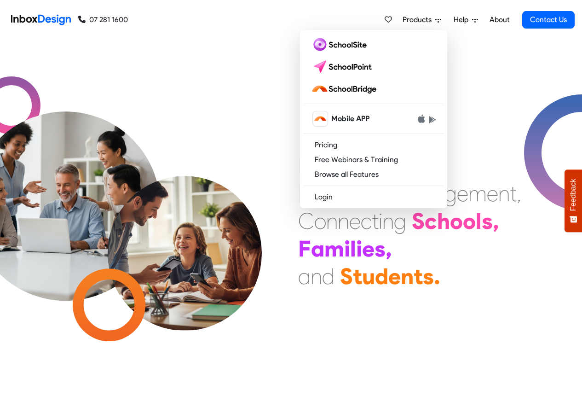  Describe the element at coordinates (340, 45) in the screenshot. I see `img: schoolsite logo` at that location.